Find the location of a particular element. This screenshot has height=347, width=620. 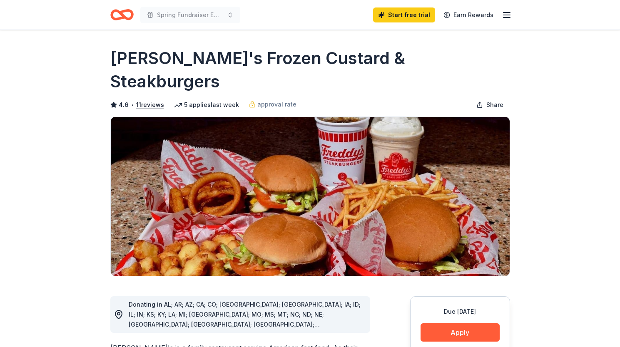

a: Earn Rewards is located at coordinates (468, 15).